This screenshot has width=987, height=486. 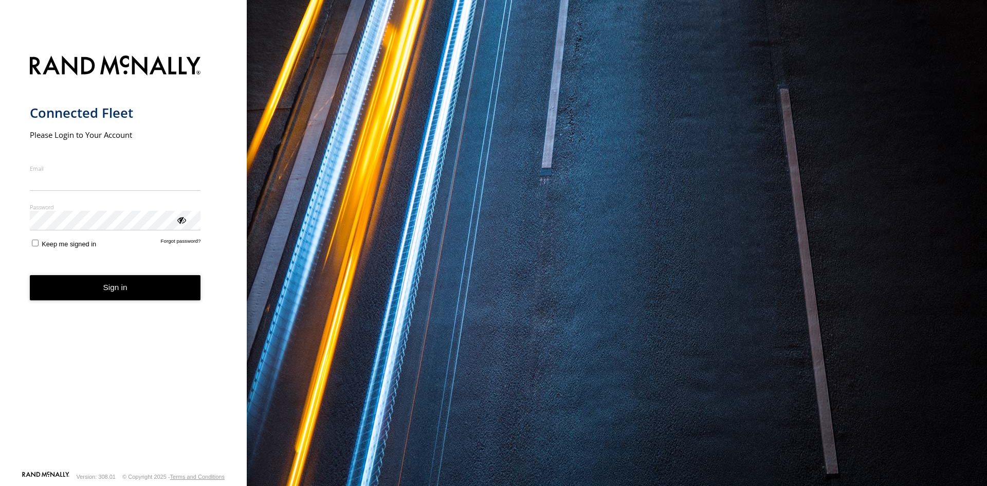 What do you see at coordinates (181, 243) in the screenshot?
I see `a: Forgot password?` at bounding box center [181, 243].